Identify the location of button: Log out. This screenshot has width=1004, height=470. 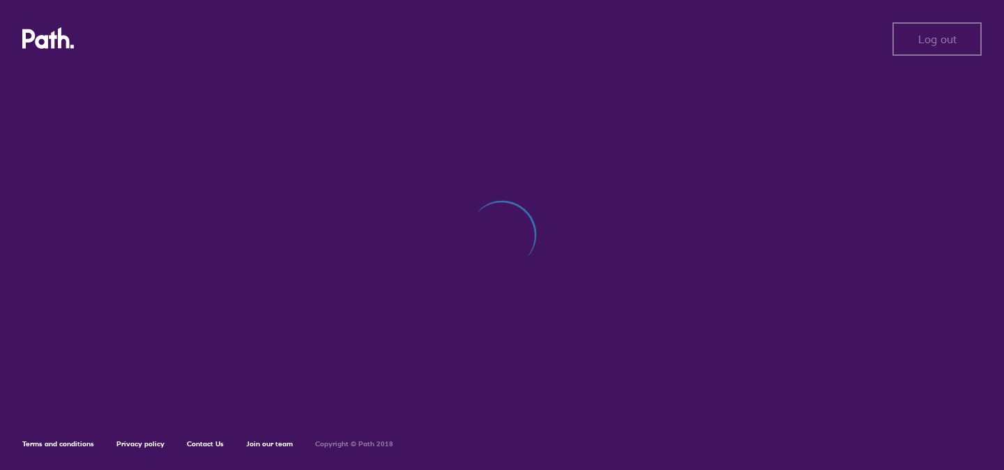
(937, 39).